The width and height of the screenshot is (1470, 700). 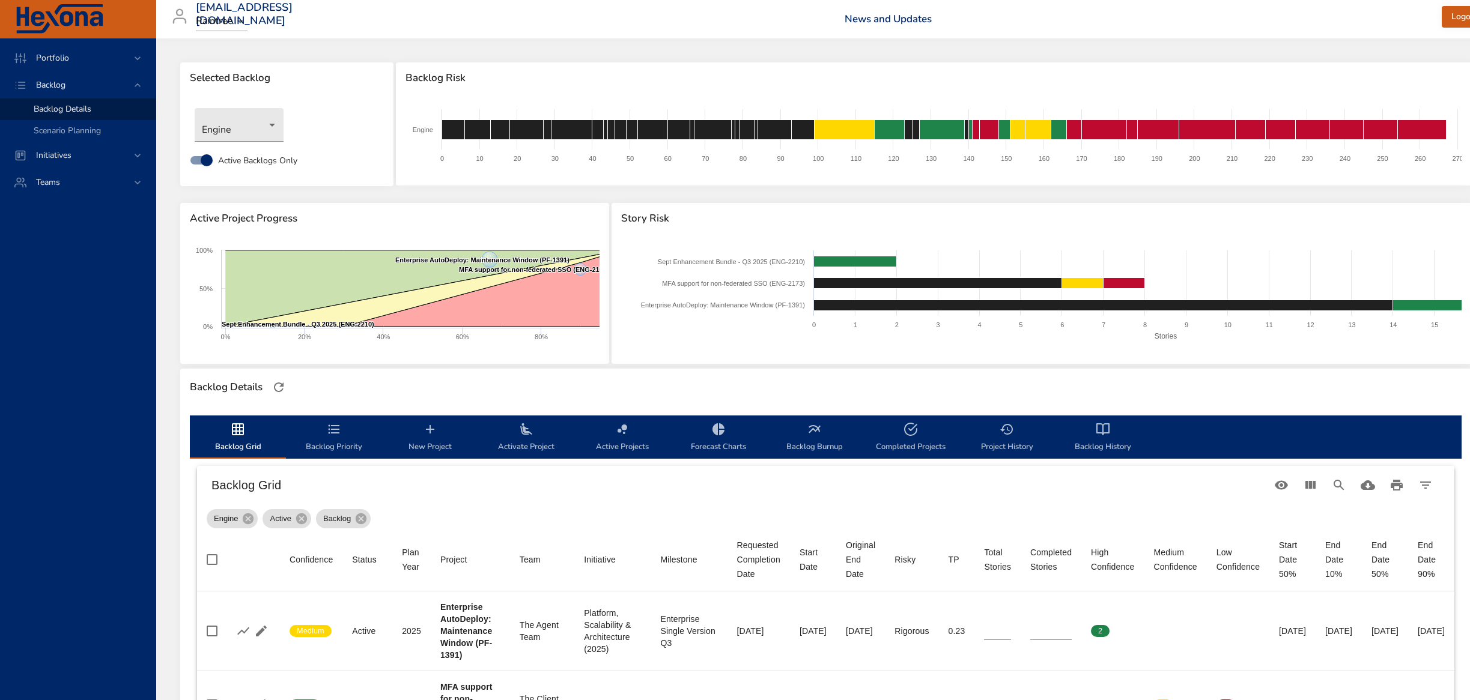 What do you see at coordinates (759, 560) in the screenshot?
I see `div: Requested Completion Date` at bounding box center [759, 560].